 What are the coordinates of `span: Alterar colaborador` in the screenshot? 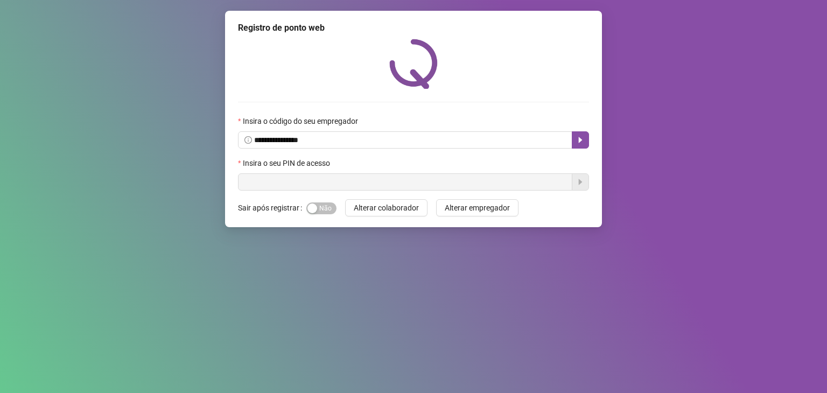 It's located at (386, 208).